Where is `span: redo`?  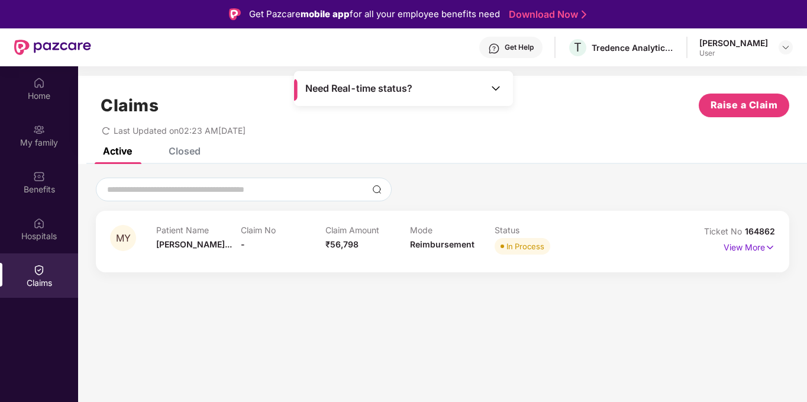
span: redo is located at coordinates (106, 130).